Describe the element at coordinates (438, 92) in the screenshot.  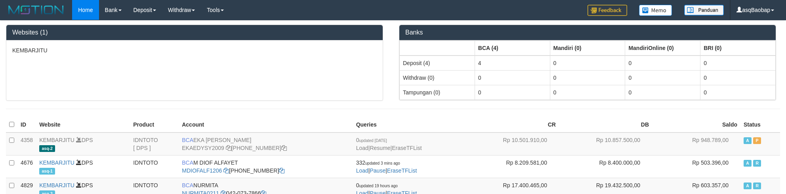
I see `td: Tampungan (0)` at that location.